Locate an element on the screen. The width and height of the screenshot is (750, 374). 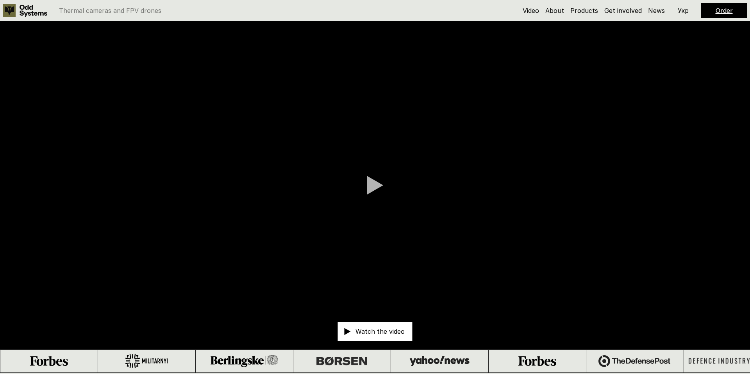
a: News is located at coordinates (656, 11).